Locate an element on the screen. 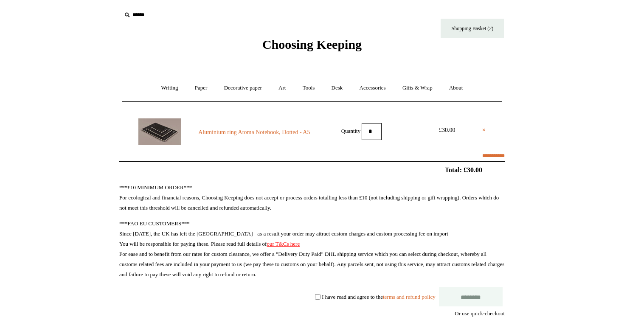  a: Accessories is located at coordinates (373, 88).